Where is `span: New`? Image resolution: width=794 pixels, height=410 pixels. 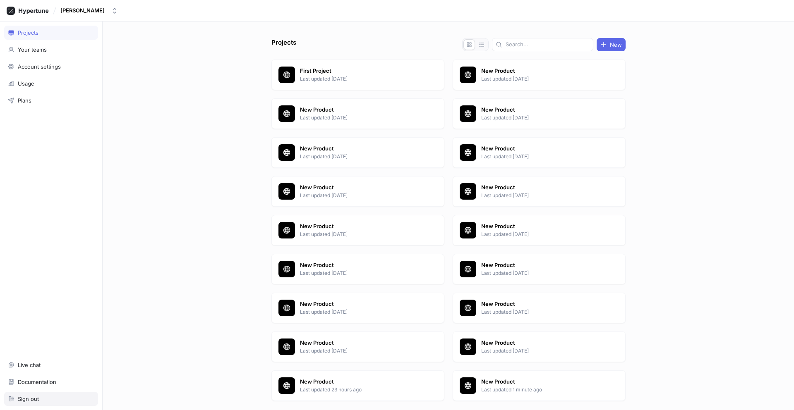 span: New is located at coordinates (616, 45).